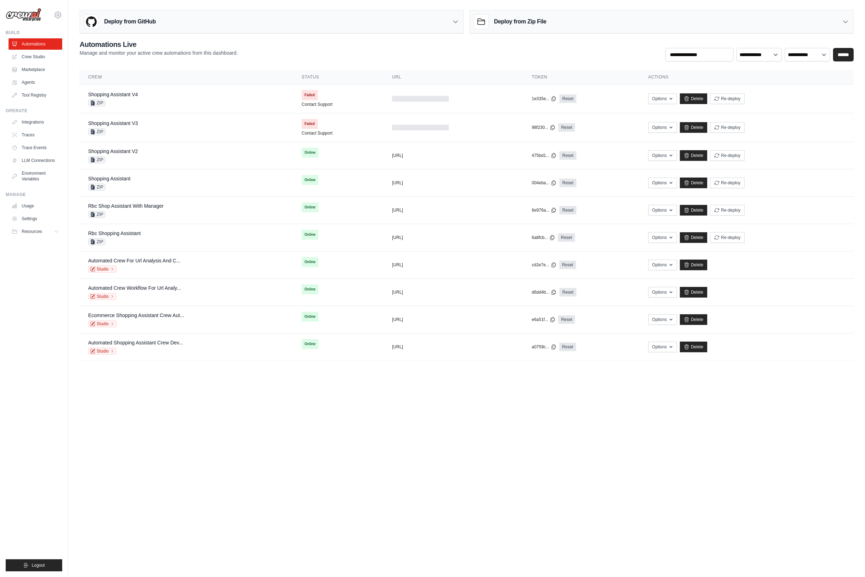 The height and width of the screenshot is (577, 865). Describe the element at coordinates (34, 111) in the screenshot. I see `div: Operate` at that location.